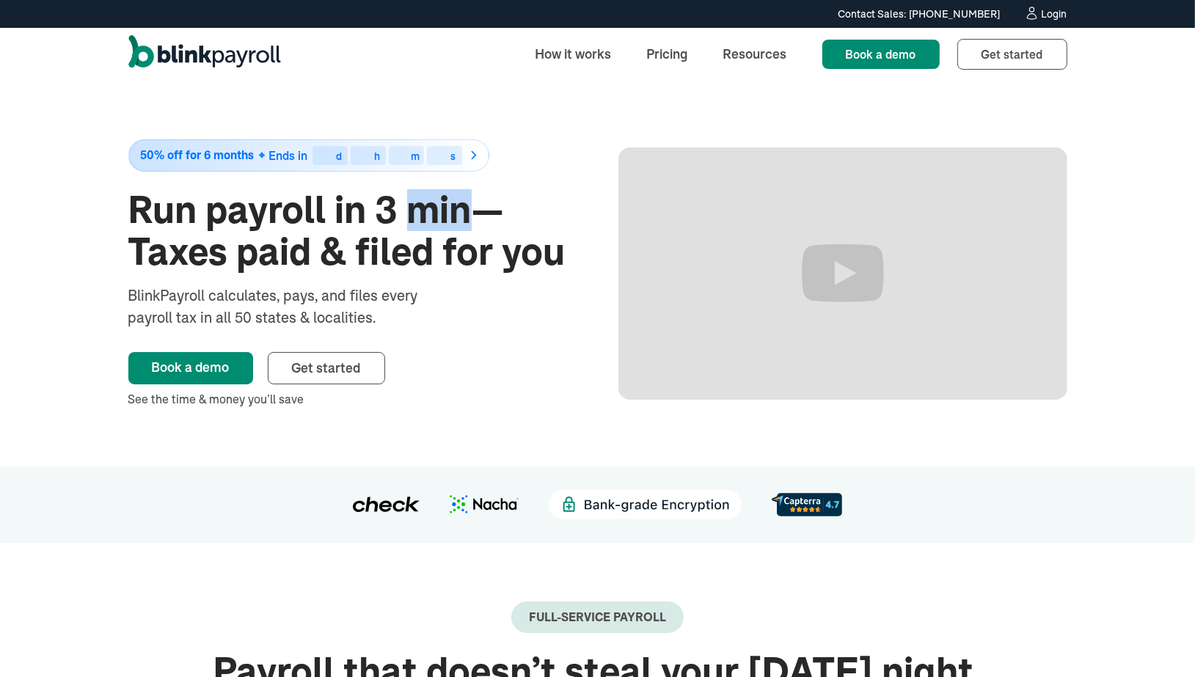  Describe the element at coordinates (597, 617) in the screenshot. I see `div: Full-Service payroll` at that location.